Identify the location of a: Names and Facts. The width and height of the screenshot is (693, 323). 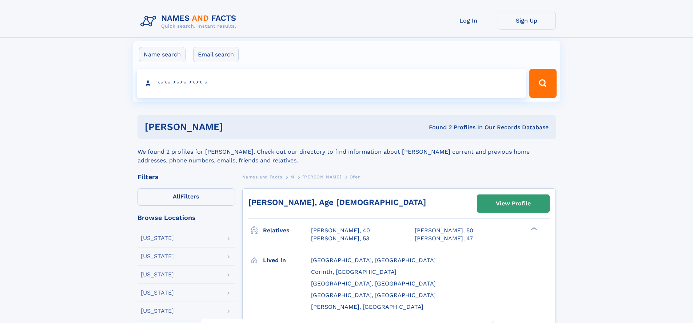
(262, 176).